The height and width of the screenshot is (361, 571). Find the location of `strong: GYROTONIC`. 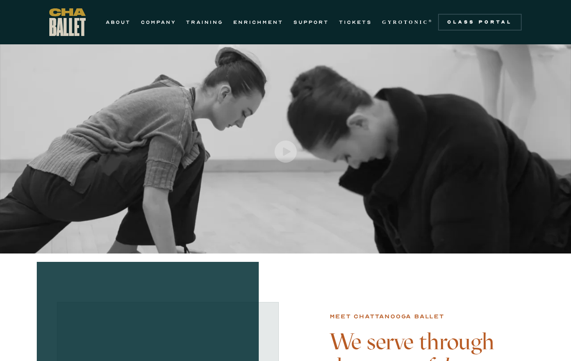

strong: GYROTONIC is located at coordinates (405, 22).